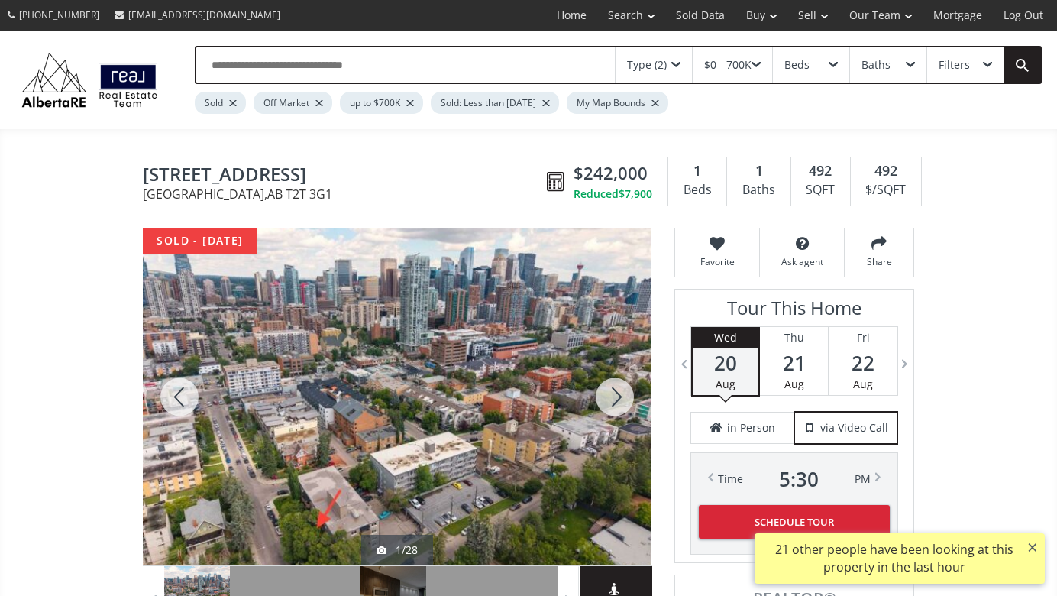  I want to click on div: 492, so click(886, 171).